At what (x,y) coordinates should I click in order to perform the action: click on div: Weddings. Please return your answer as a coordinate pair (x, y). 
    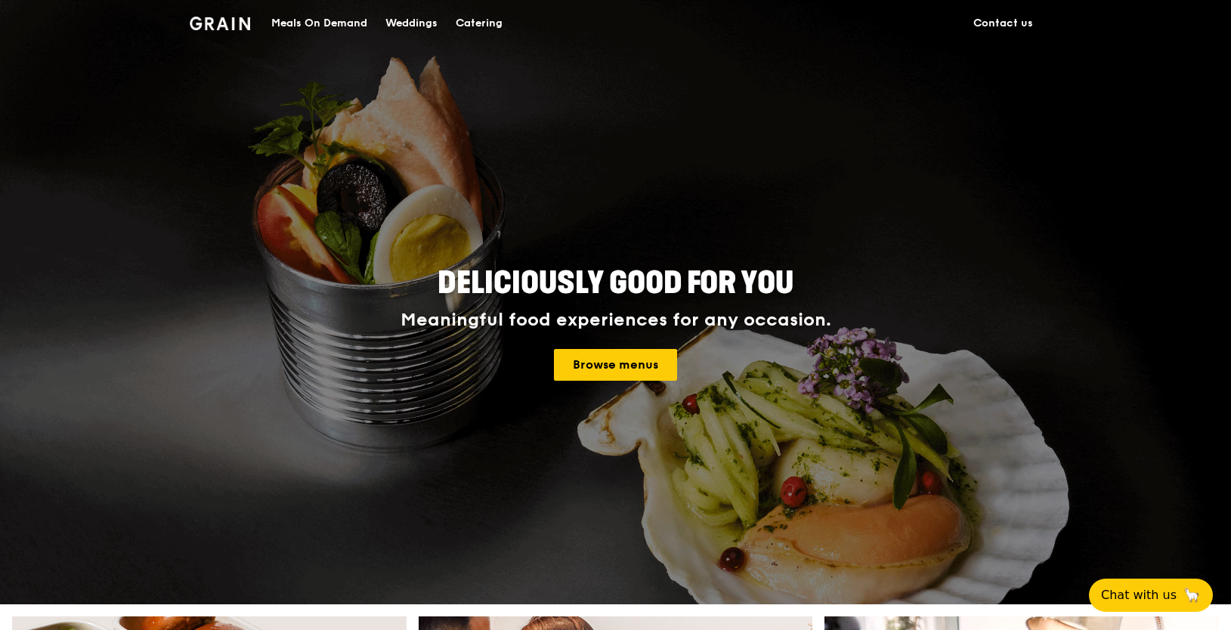
    Looking at the image, I should click on (411, 23).